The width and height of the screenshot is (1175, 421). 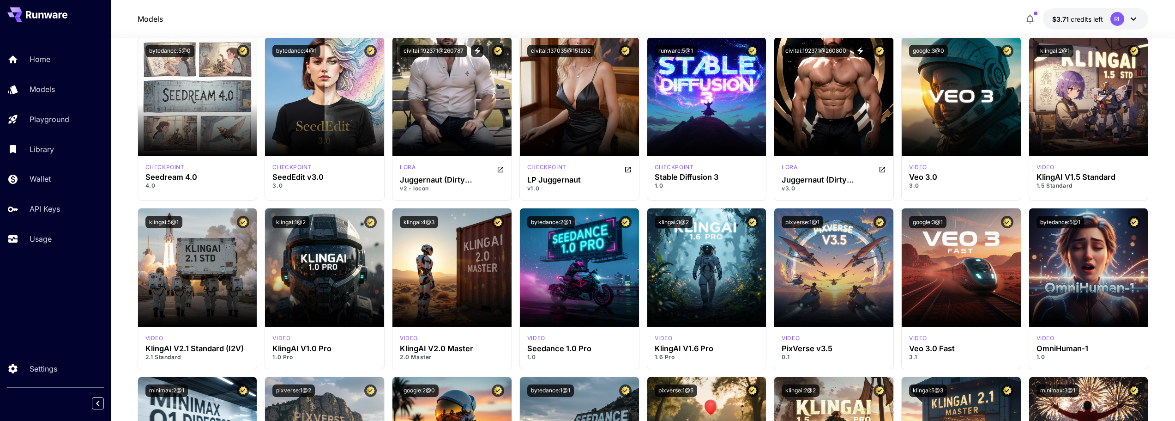 What do you see at coordinates (800, 390) in the screenshot?
I see `button: klingai:2@2` at bounding box center [800, 390].